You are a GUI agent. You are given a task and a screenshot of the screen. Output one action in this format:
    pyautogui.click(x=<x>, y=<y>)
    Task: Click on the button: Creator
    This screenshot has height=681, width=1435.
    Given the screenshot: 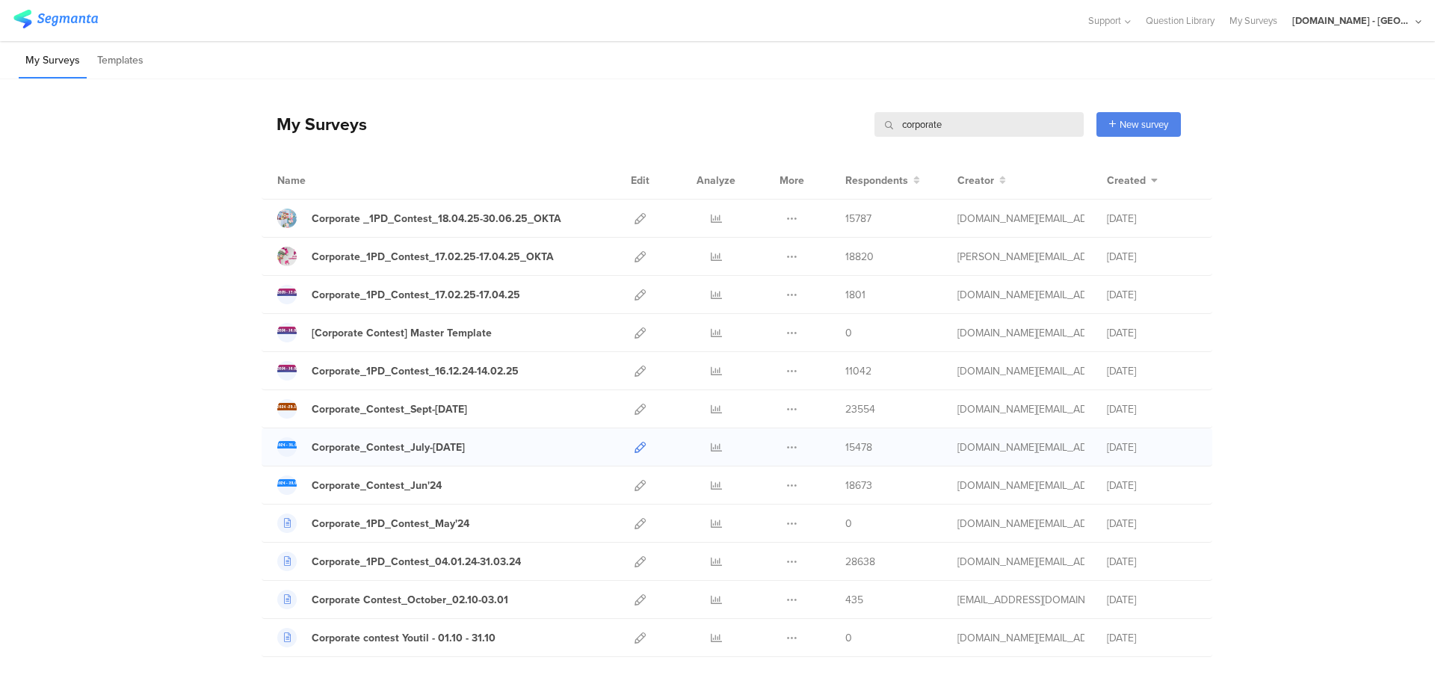 What is the action you would take?
    pyautogui.click(x=981, y=180)
    